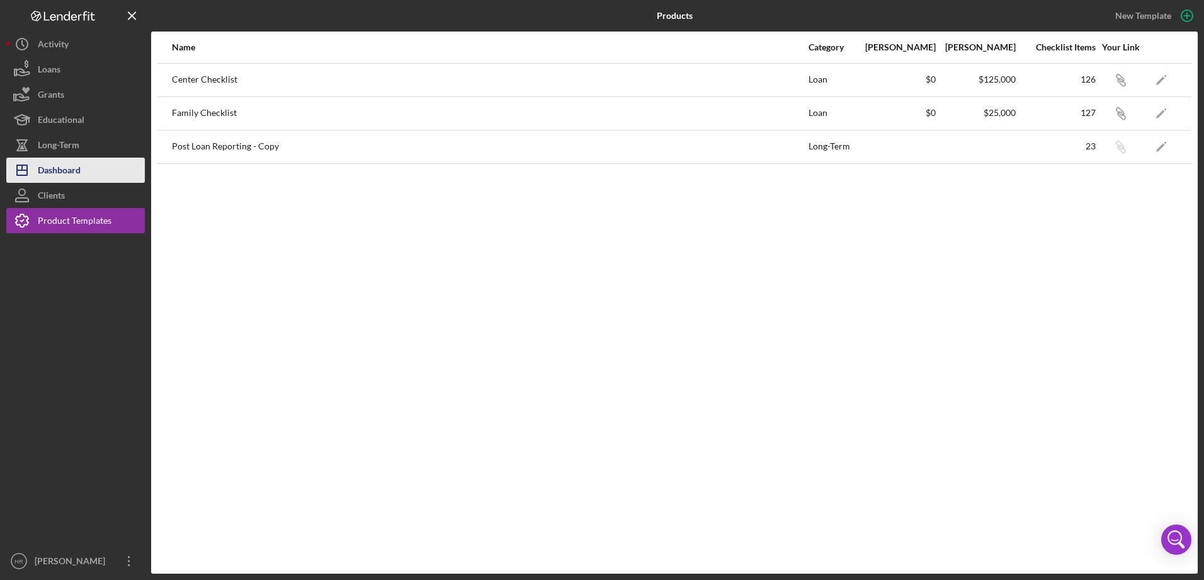  I want to click on div: Category, so click(832, 47).